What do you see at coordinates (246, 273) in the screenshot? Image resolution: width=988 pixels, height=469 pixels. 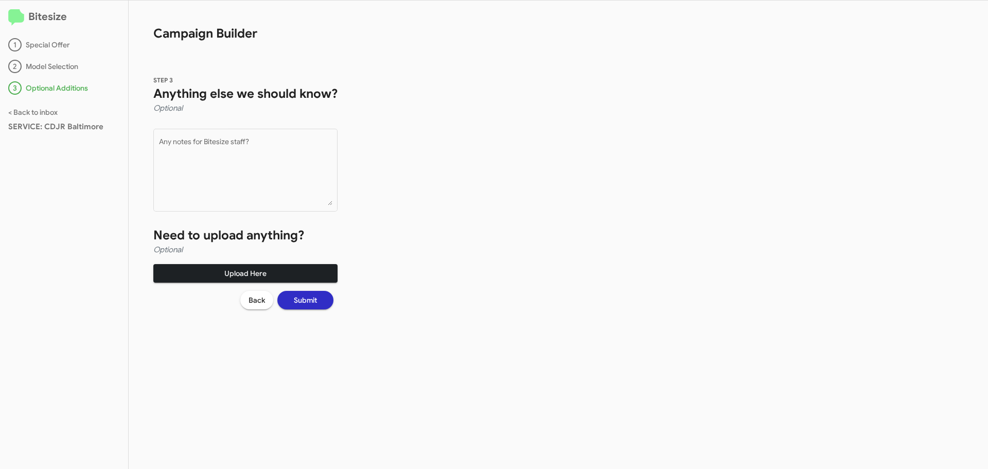 I see `span: Upload Here` at bounding box center [246, 273].